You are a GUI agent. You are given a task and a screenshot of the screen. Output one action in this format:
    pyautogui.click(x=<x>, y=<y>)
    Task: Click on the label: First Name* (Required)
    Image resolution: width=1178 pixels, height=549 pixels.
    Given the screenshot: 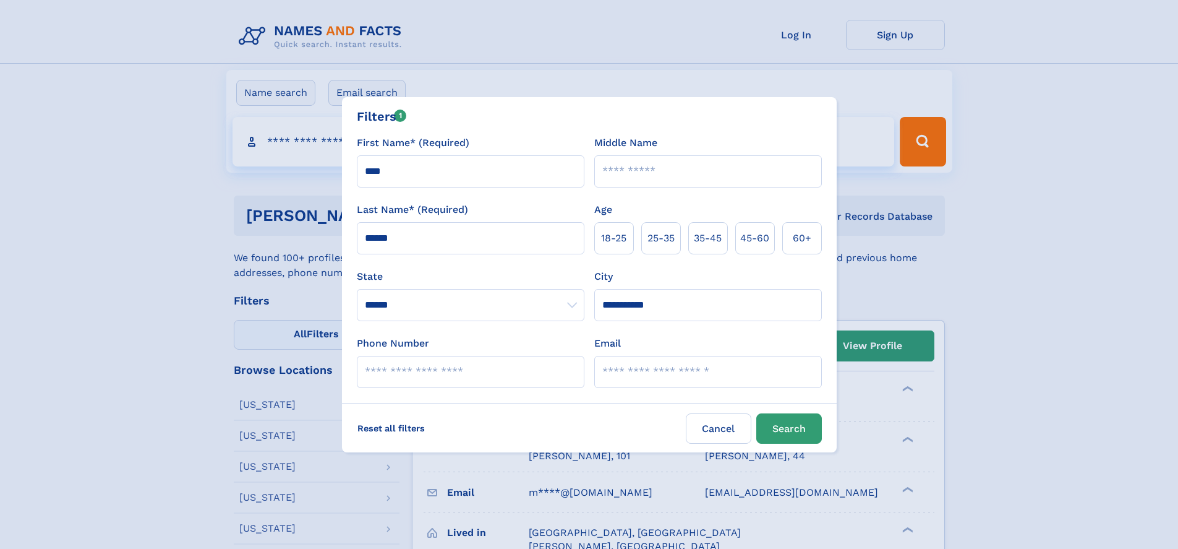 What is the action you would take?
    pyautogui.click(x=413, y=143)
    